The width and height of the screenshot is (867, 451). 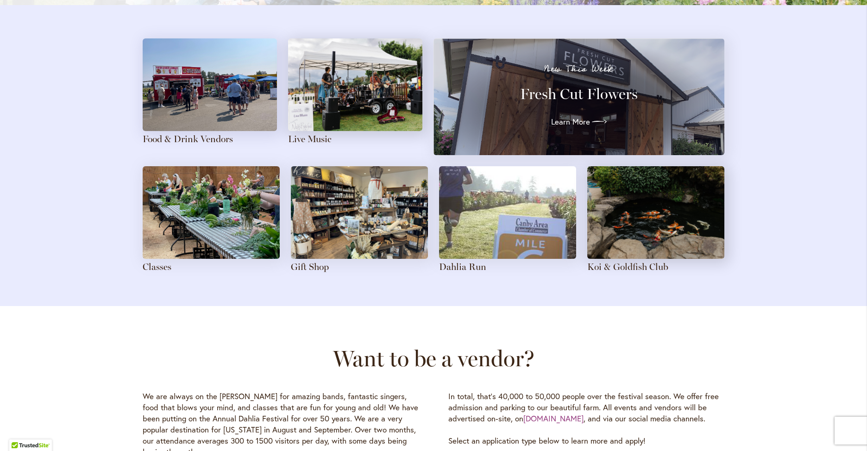 I want to click on p: New This Week, so click(x=579, y=69).